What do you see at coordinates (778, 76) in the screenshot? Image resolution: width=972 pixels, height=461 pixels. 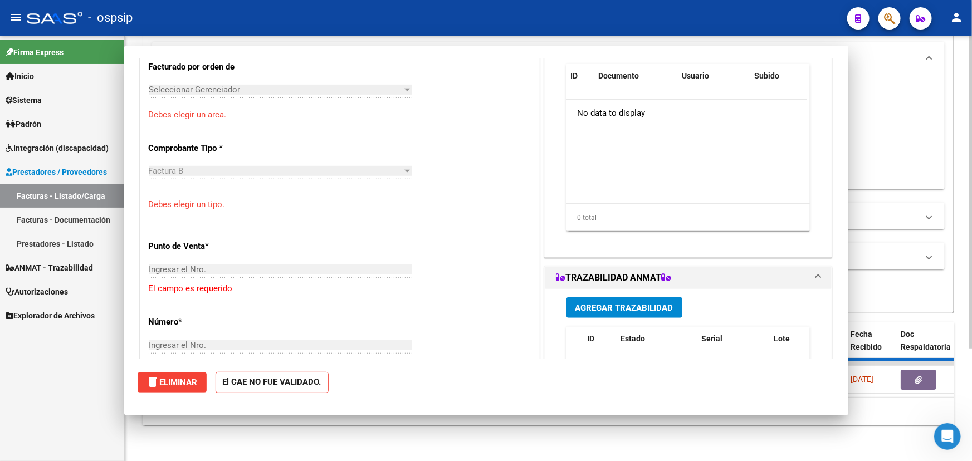 I see `datatable-header-cell: Subido` at bounding box center [778, 76].